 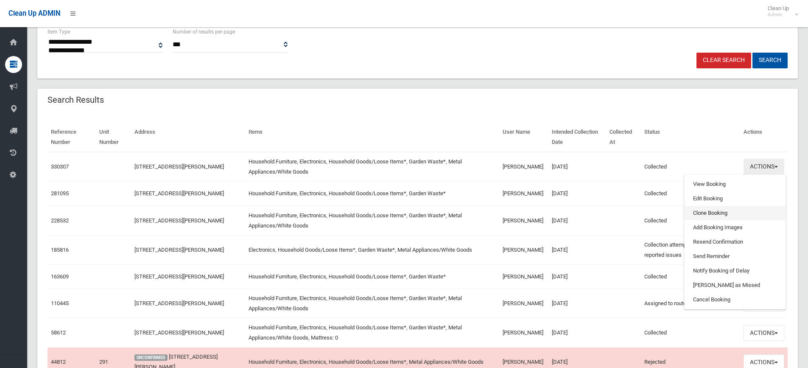 What do you see at coordinates (623, 137) in the screenshot?
I see `th: Collected At` at bounding box center [623, 137].